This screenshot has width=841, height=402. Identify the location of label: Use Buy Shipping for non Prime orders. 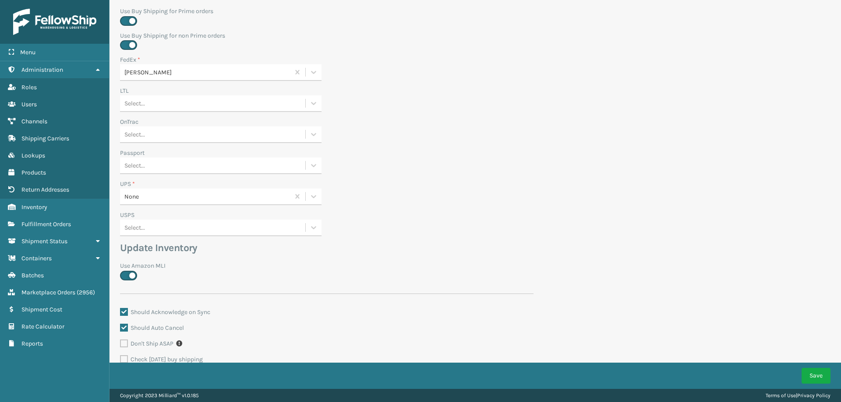
(327, 35).